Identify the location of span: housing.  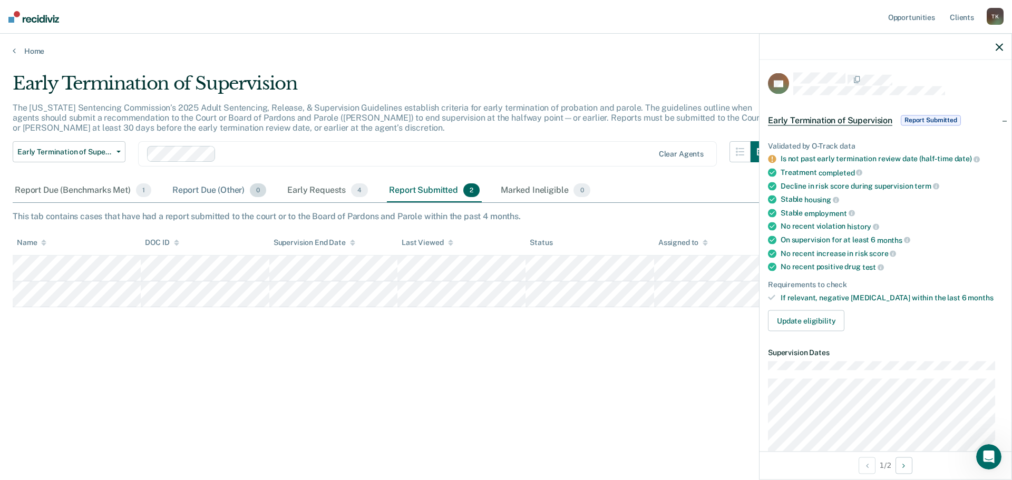
(822, 200).